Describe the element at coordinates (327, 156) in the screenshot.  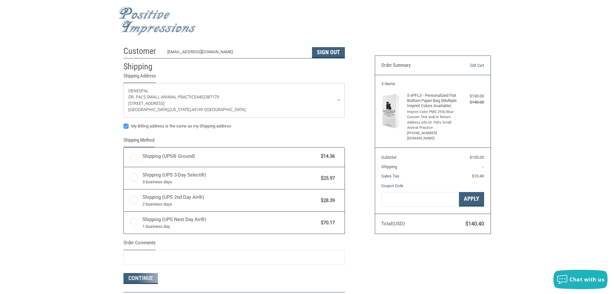
I see `span: $14.36` at that location.